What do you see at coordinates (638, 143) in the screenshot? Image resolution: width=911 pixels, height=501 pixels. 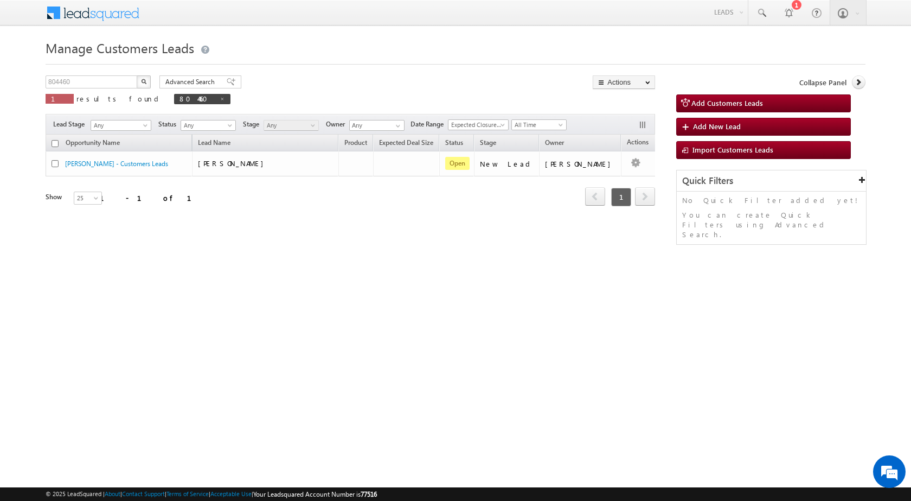 I see `span: Actions` at bounding box center [638, 143].